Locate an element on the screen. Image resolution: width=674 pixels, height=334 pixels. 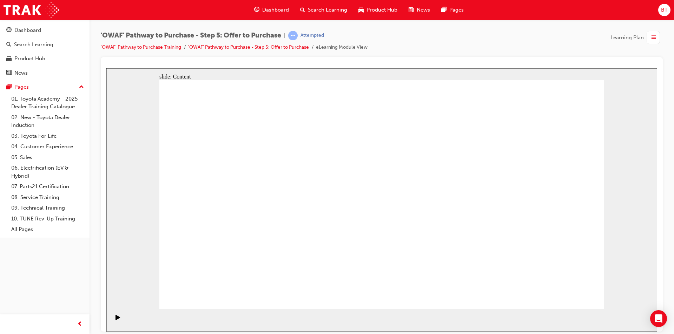
a: 09. Technical Training is located at coordinates (47, 208).